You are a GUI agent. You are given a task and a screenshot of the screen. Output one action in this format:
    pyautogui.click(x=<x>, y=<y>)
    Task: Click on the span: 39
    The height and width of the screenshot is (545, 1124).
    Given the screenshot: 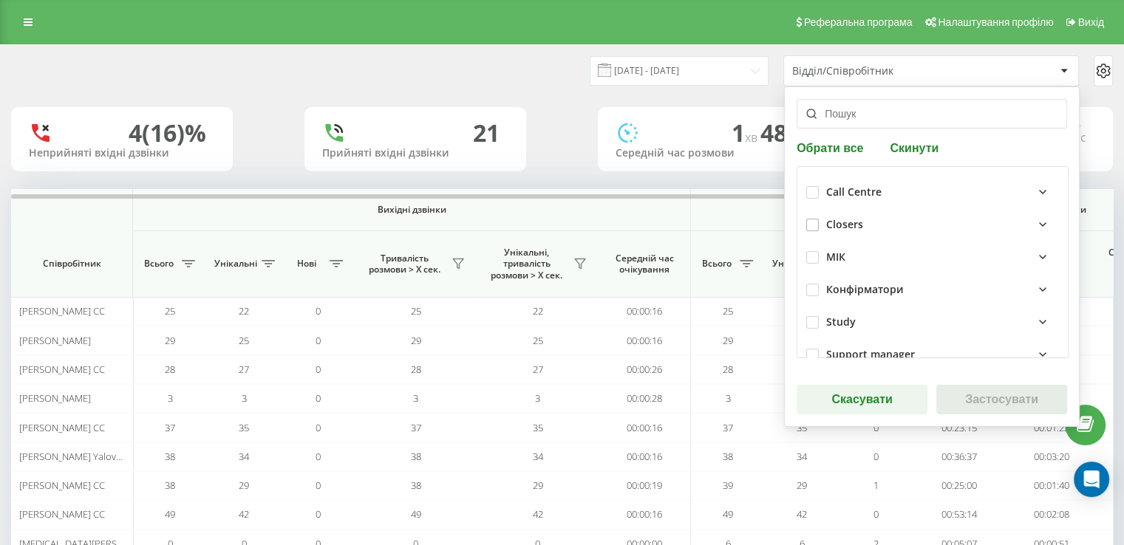 What is the action you would take?
    pyautogui.click(x=728, y=485)
    